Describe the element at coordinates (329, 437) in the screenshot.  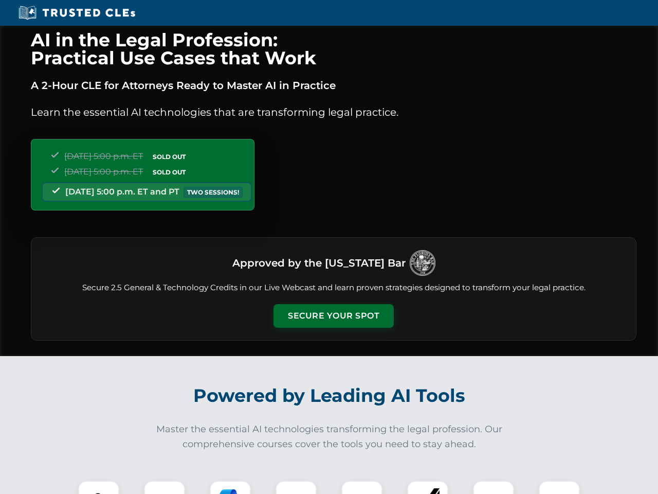
I see `p: Master the essential AI technologies transforming the legal profession. Our comprehensive courses...` at that location.